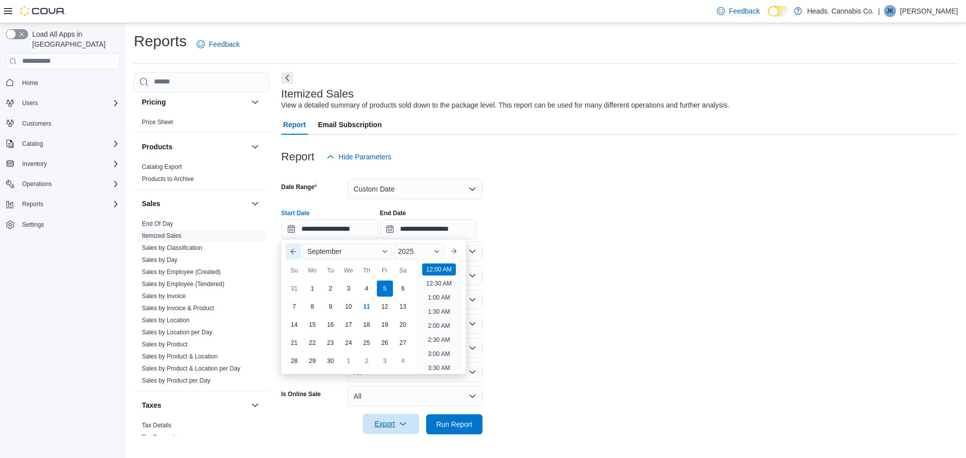 The image size is (966, 458). What do you see at coordinates (191, 369) in the screenshot?
I see `span: Sales by Product & Location per Day` at bounding box center [191, 369].